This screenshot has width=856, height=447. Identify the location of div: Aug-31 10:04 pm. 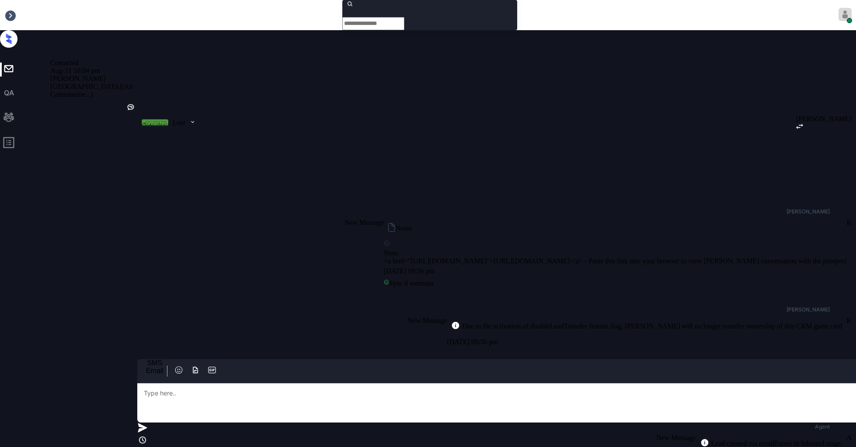
(94, 71).